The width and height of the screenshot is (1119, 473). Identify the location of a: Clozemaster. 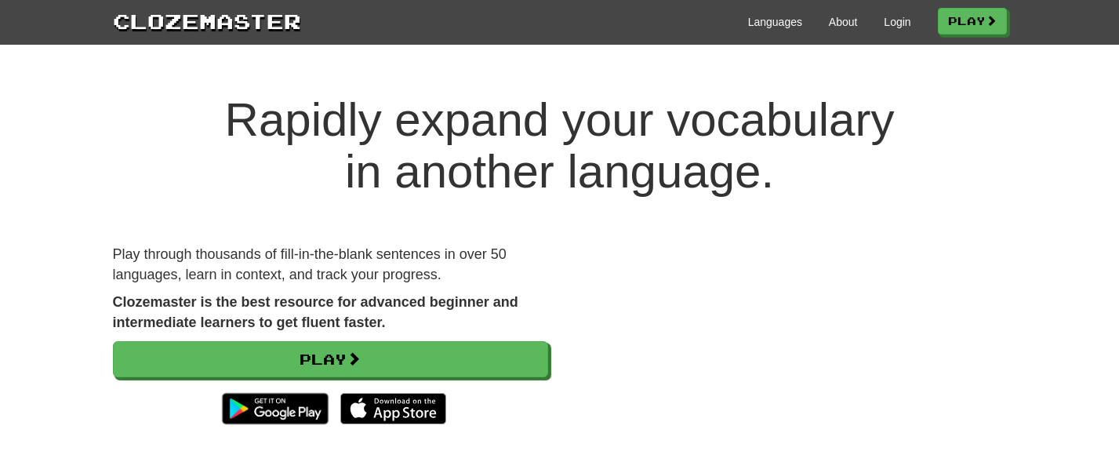
(207, 20).